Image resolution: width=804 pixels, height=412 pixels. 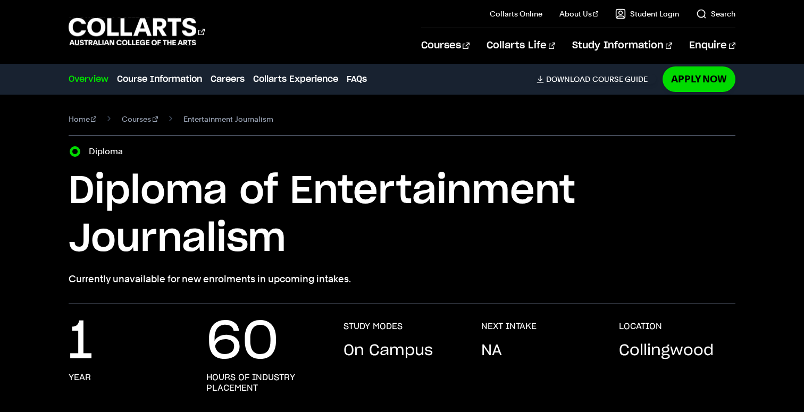 I want to click on p: Currently unavailable for new enrolments in upcoming intakes., so click(x=402, y=279).